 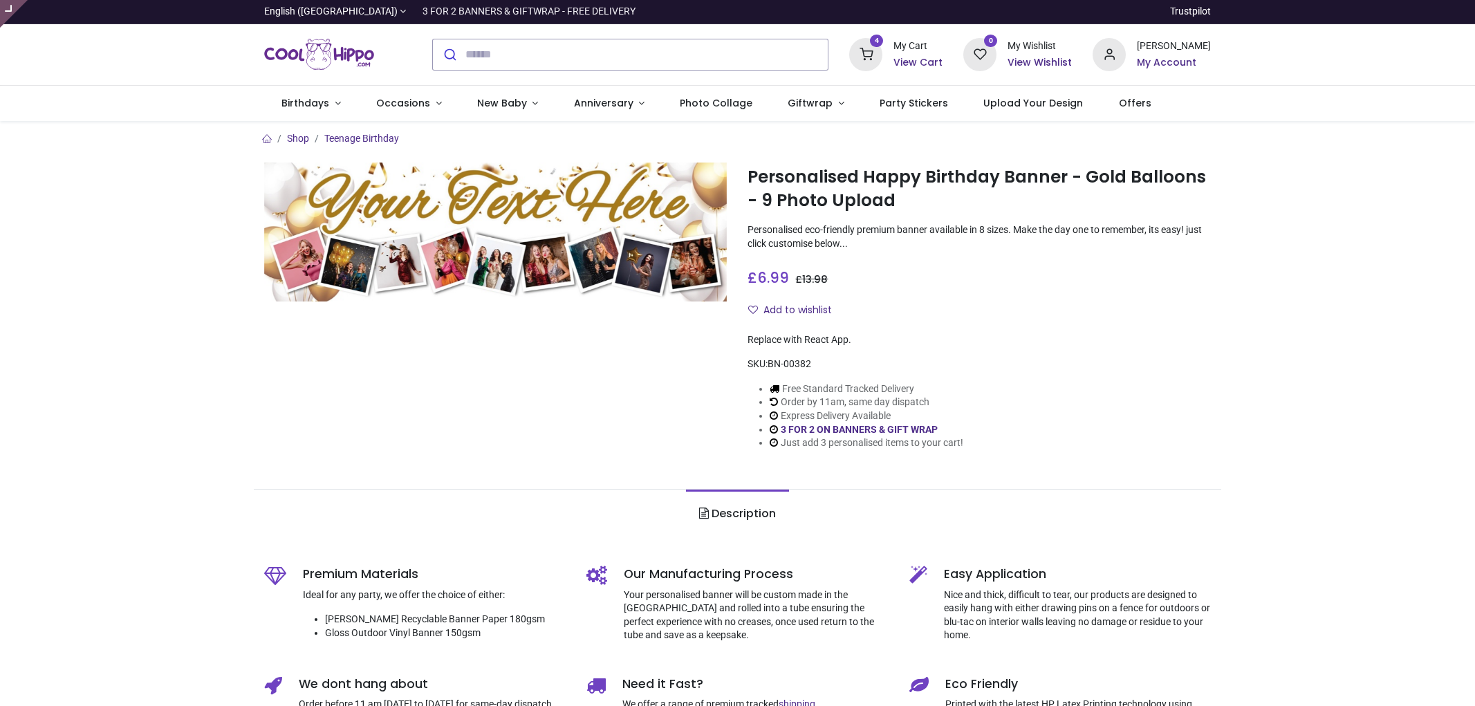 What do you see at coordinates (816, 104) in the screenshot?
I see `a: Giftwrap` at bounding box center [816, 104].